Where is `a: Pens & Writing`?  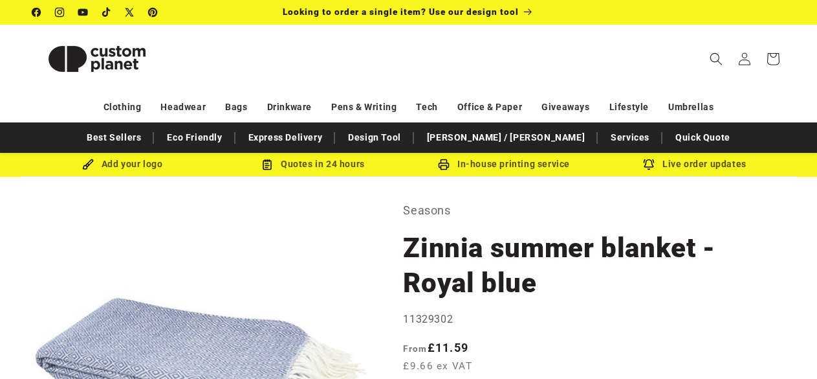 a: Pens & Writing is located at coordinates (364, 107).